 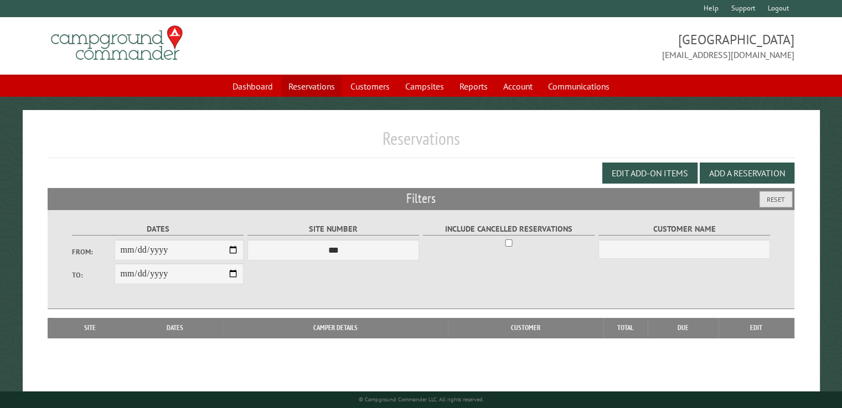 What do you see at coordinates (517, 86) in the screenshot?
I see `a: Account` at bounding box center [517, 86].